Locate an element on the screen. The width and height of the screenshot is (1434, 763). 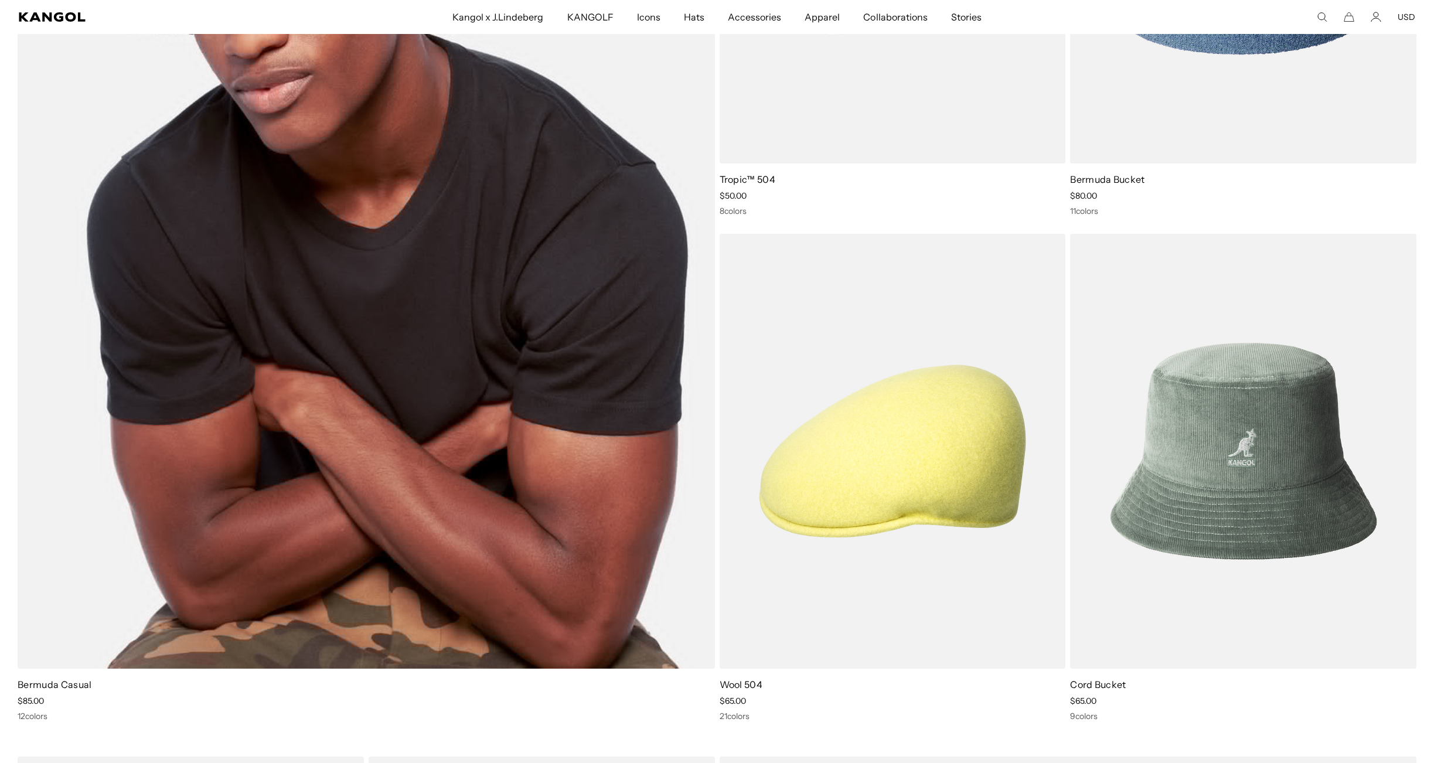
div: 9 colors is located at coordinates (1243, 716).